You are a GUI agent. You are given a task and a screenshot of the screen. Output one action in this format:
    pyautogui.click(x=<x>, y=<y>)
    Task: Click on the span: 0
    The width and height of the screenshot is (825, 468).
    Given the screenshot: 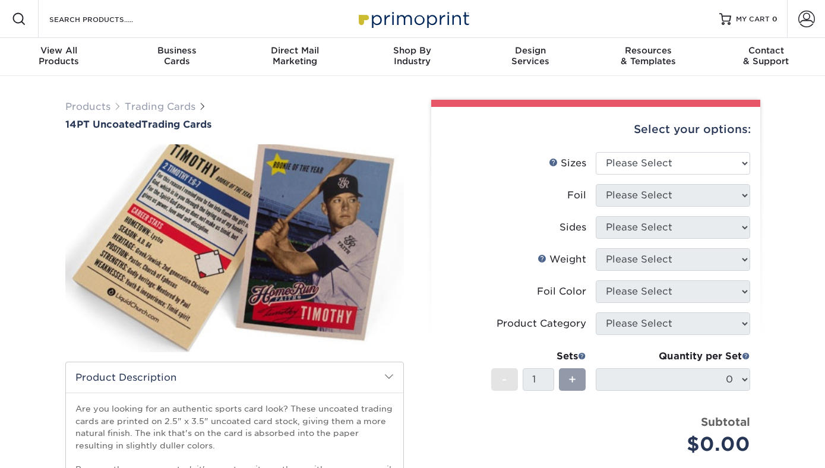 What is the action you would take?
    pyautogui.click(x=775, y=19)
    